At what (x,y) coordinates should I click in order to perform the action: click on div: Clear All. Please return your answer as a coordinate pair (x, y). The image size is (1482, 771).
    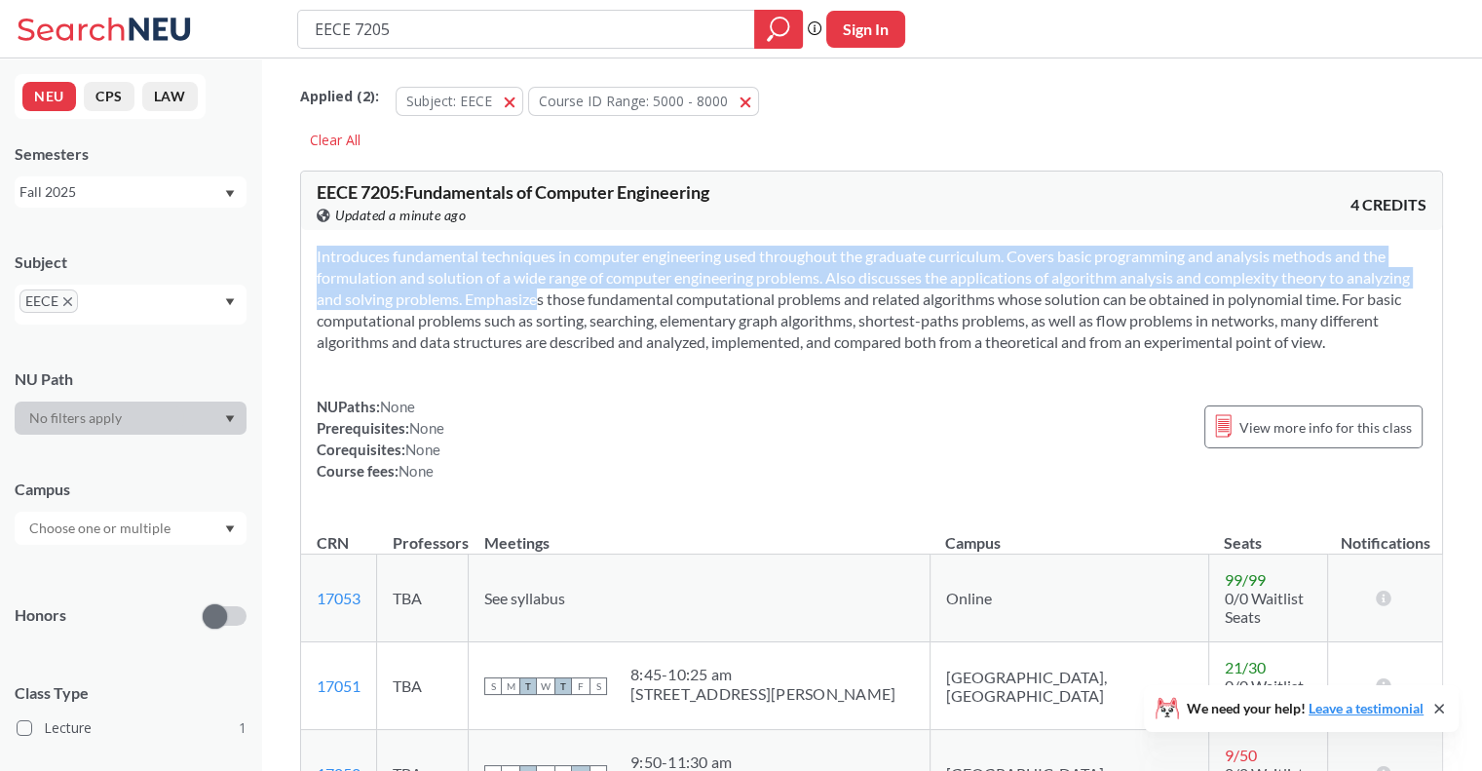
    Looking at the image, I should click on (335, 140).